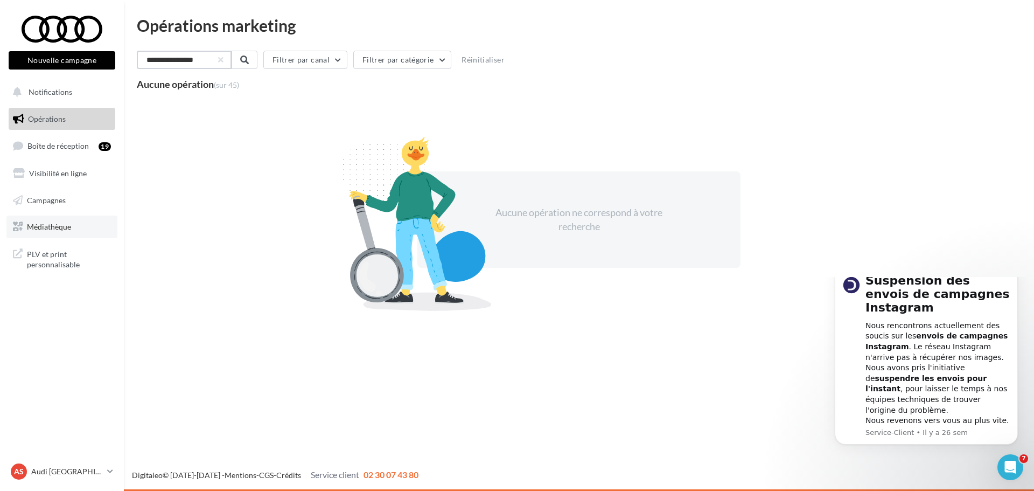  What do you see at coordinates (62, 119) in the screenshot?
I see `a: Opérations` at bounding box center [62, 119].